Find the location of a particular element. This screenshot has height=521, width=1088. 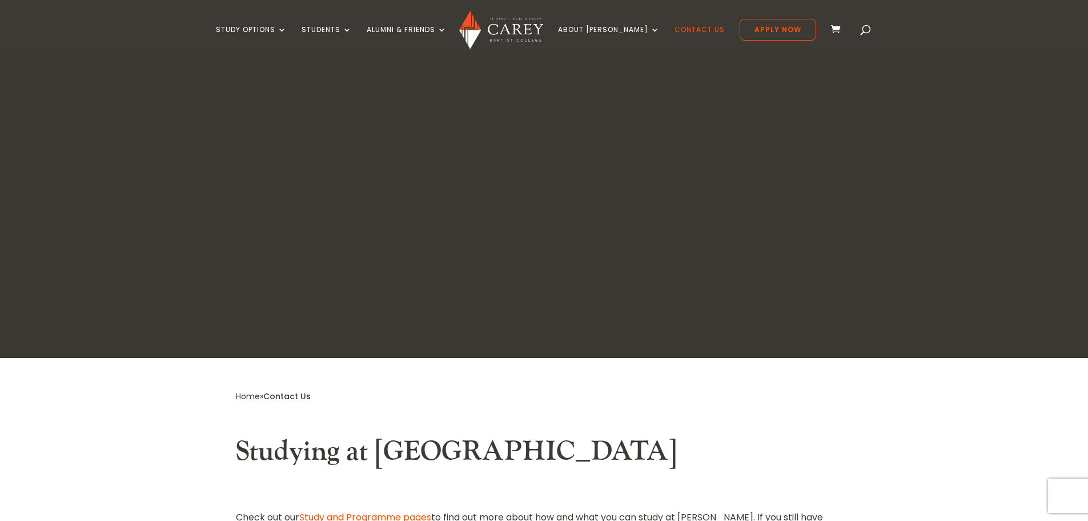

a: Study Options is located at coordinates (251, 39).